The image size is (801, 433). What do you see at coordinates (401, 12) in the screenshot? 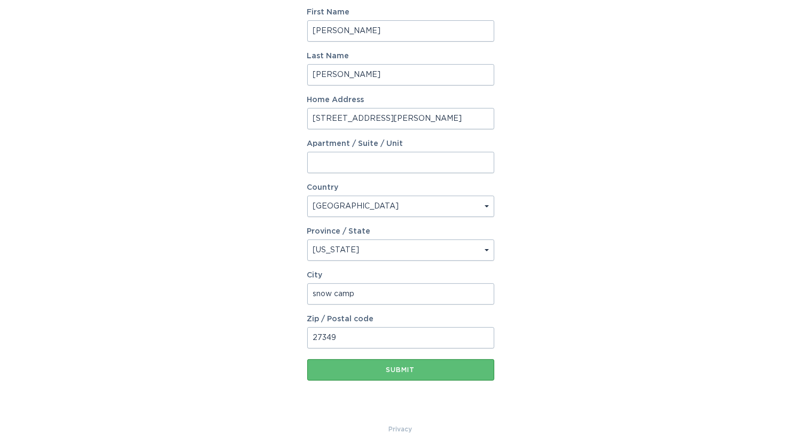
I see `label: First Name` at bounding box center [401, 12].